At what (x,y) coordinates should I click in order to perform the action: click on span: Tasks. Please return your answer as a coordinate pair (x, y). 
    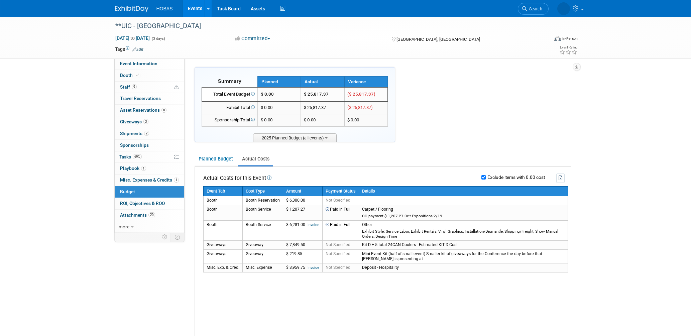
    Looking at the image, I should click on (130, 157).